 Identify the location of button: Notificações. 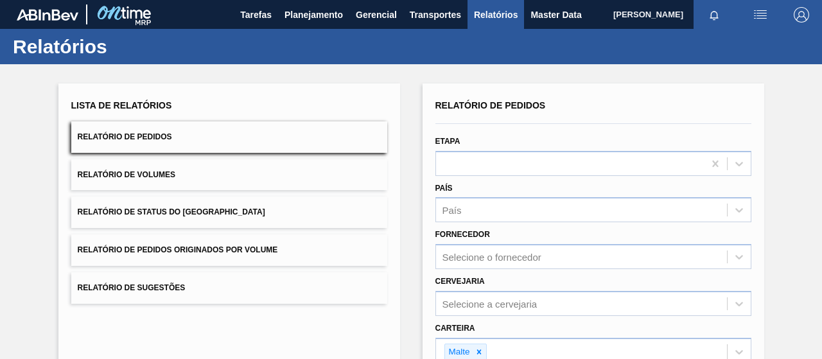
(714, 15).